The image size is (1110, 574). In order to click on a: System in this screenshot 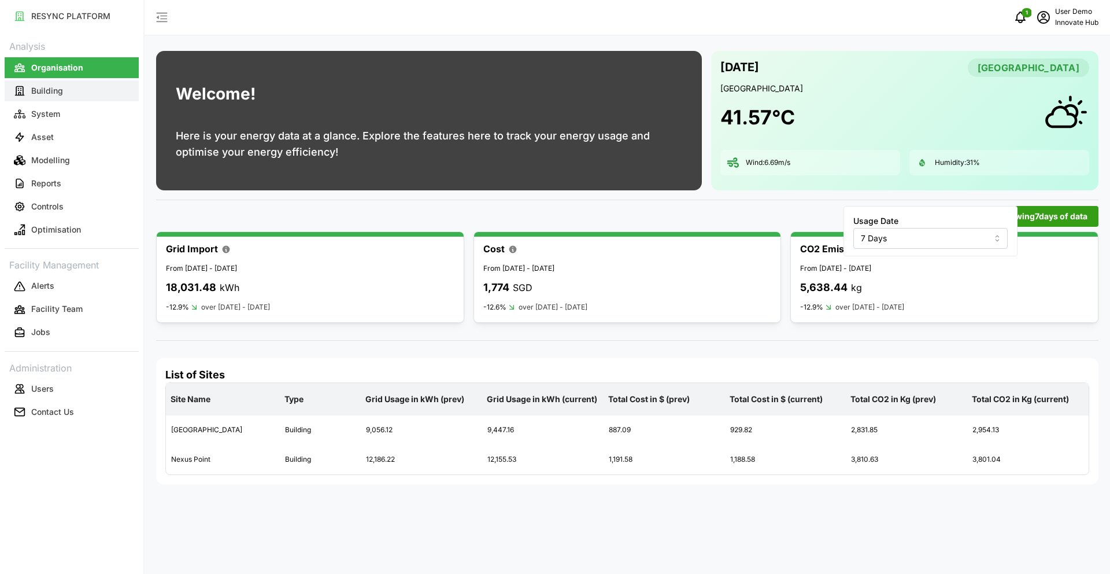, I will do `click(72, 114)`.